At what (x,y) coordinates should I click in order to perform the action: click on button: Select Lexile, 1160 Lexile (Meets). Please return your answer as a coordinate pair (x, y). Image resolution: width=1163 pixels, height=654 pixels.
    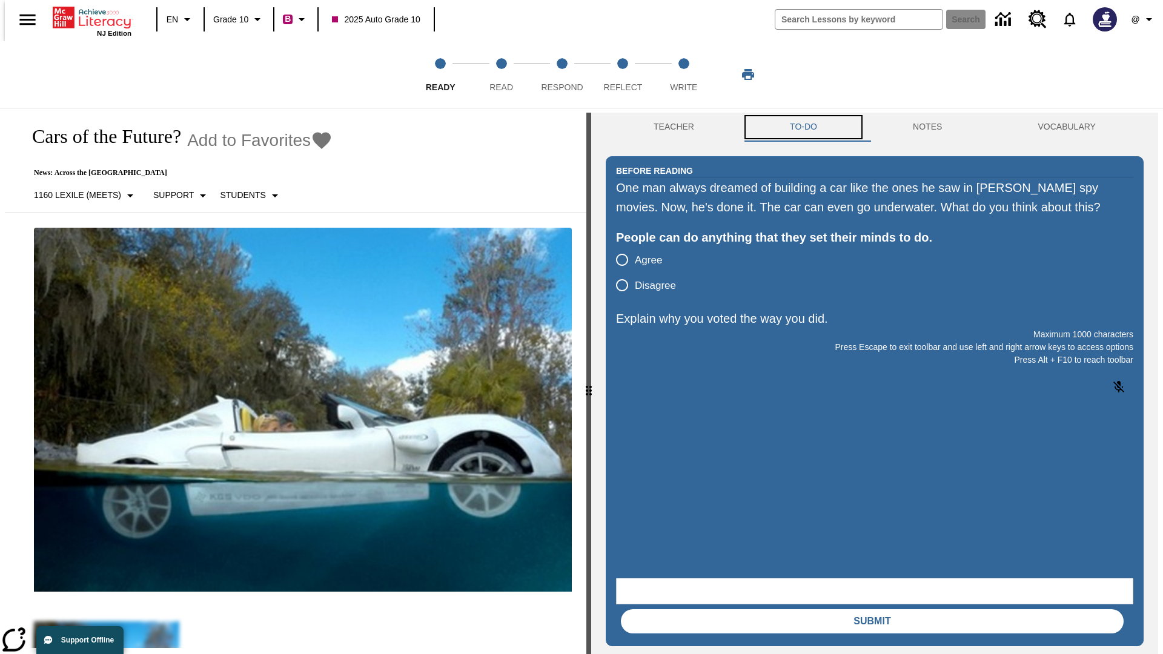
    Looking at the image, I should click on (85, 196).